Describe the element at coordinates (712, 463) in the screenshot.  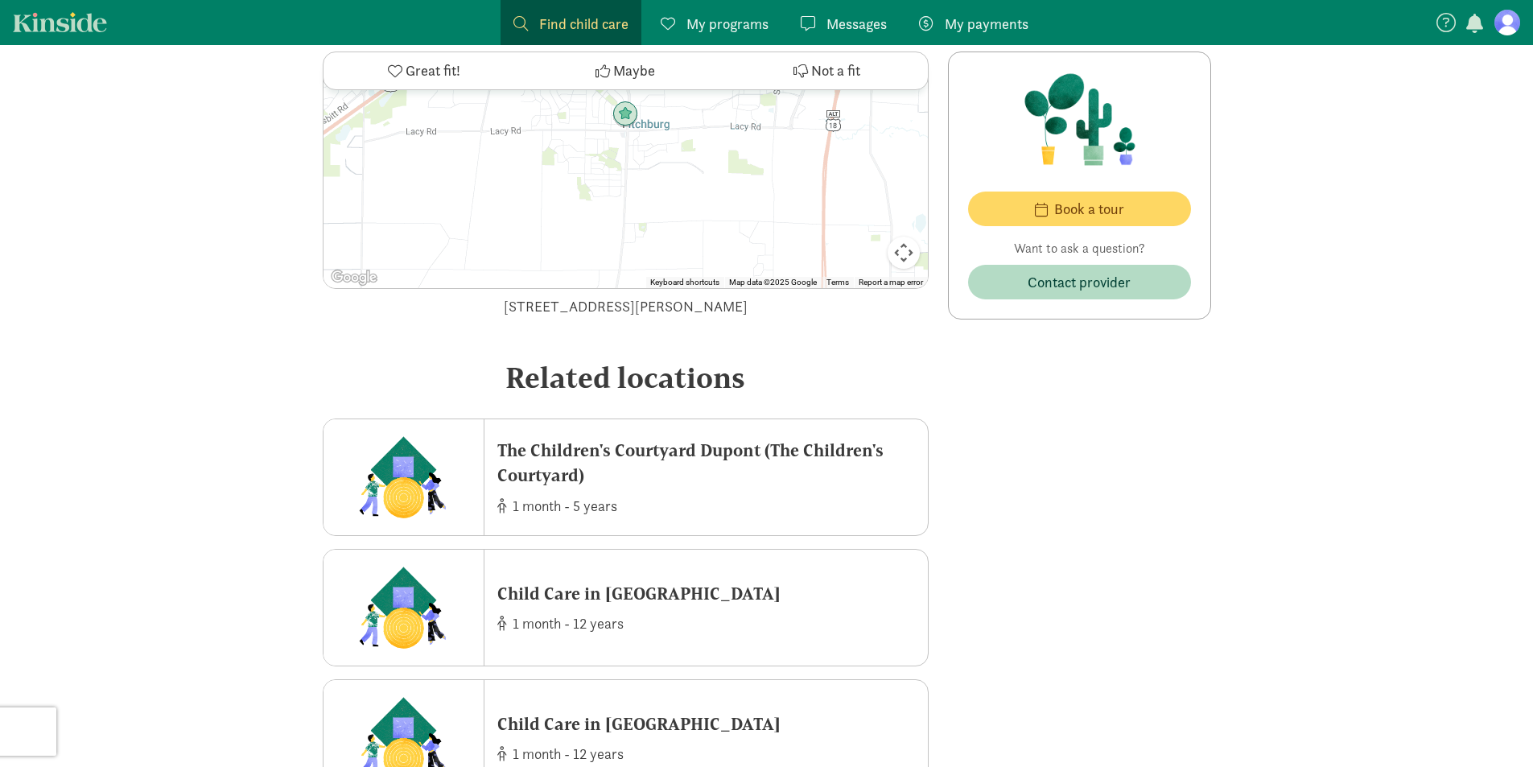
I see `div: The Children's Courtyard Dupont (The Children's Courtyard)` at that location.